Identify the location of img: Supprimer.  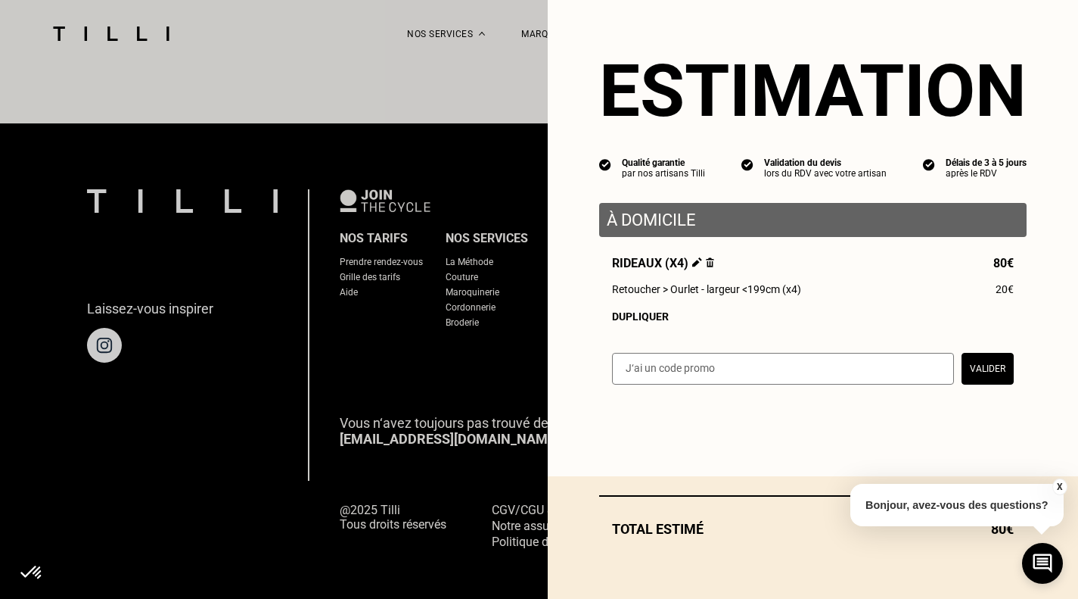
(710, 262).